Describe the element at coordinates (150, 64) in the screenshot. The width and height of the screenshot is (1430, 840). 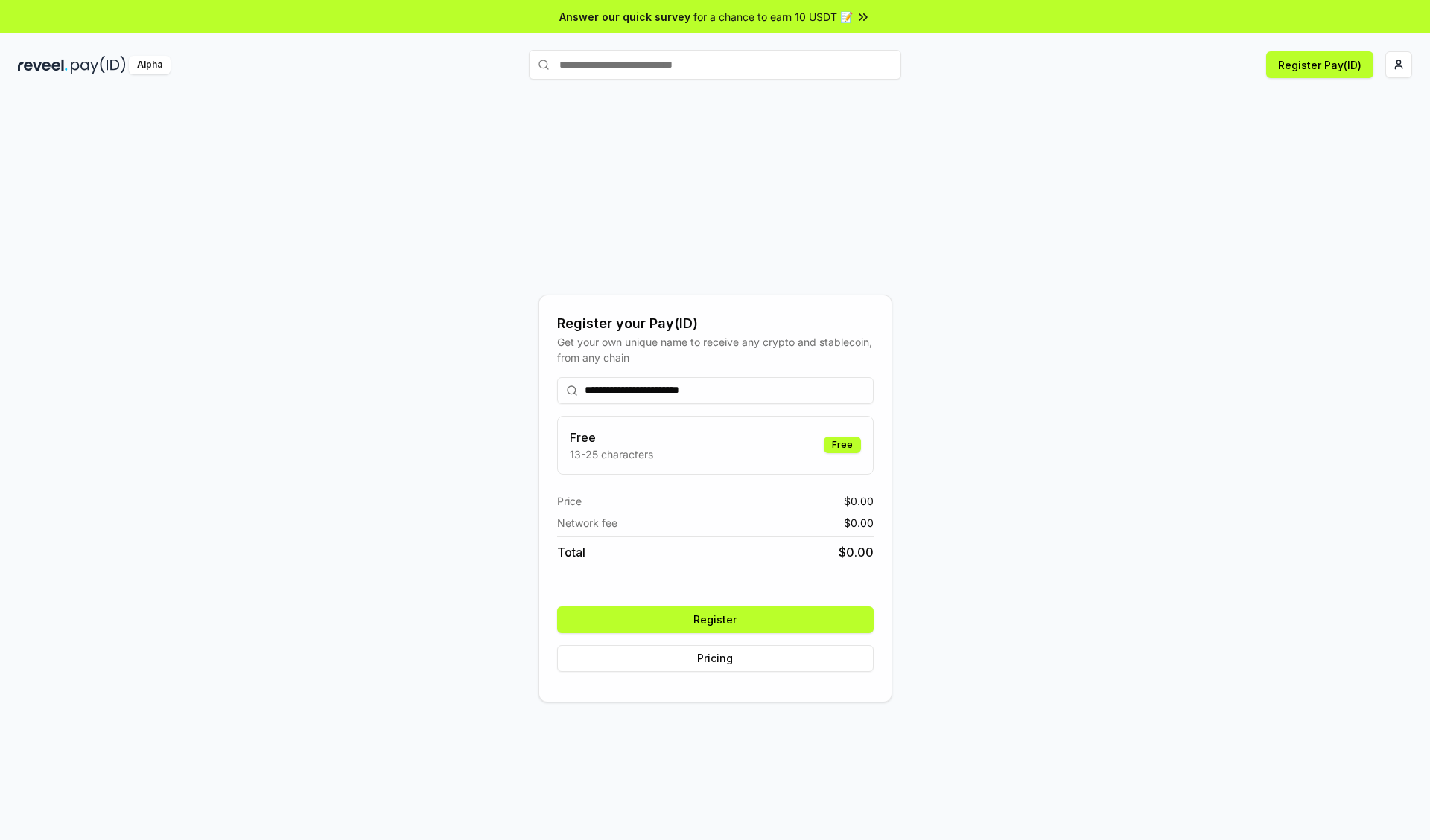
I see `div: Alpha` at that location.